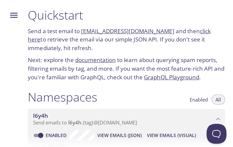 The image size is (233, 147). I want to click on button: View Emails (Visual), so click(172, 135).